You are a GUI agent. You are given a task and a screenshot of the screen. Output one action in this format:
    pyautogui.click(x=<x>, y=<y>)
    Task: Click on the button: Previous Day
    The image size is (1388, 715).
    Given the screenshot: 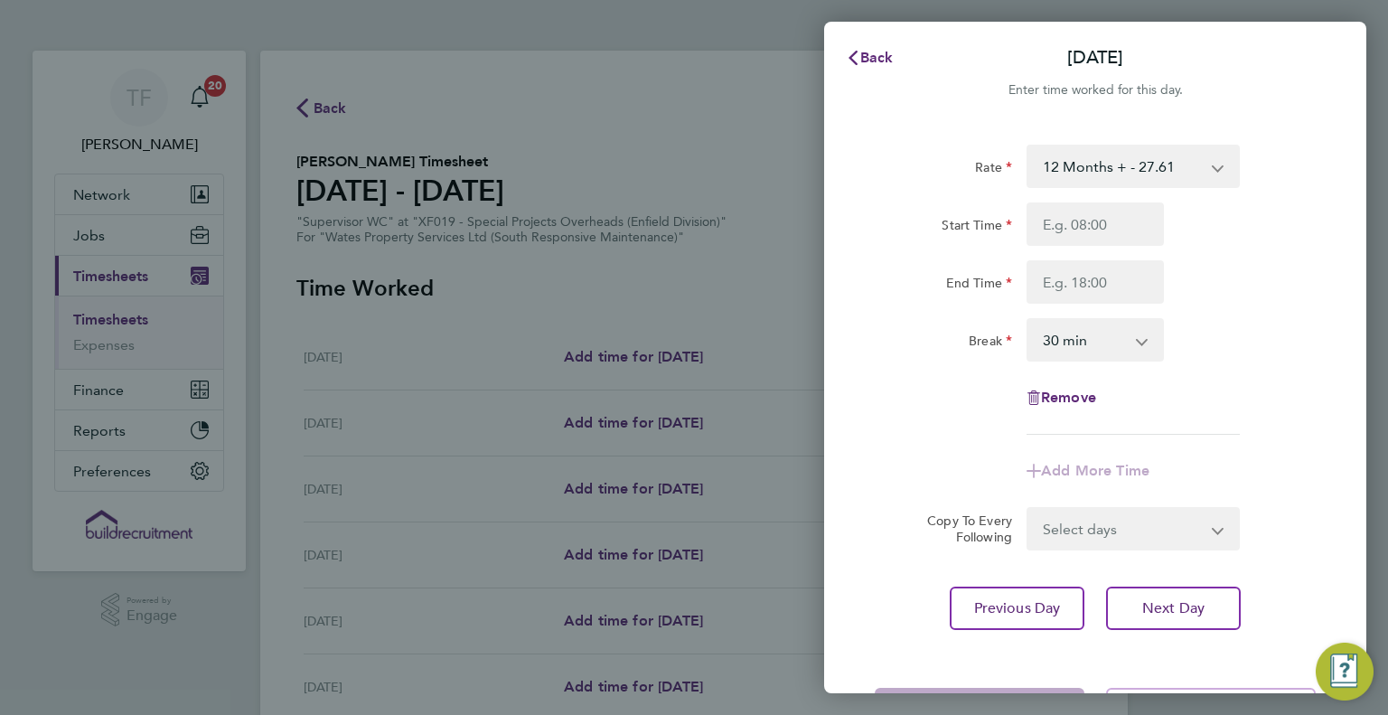 What is the action you would take?
    pyautogui.click(x=1017, y=608)
    